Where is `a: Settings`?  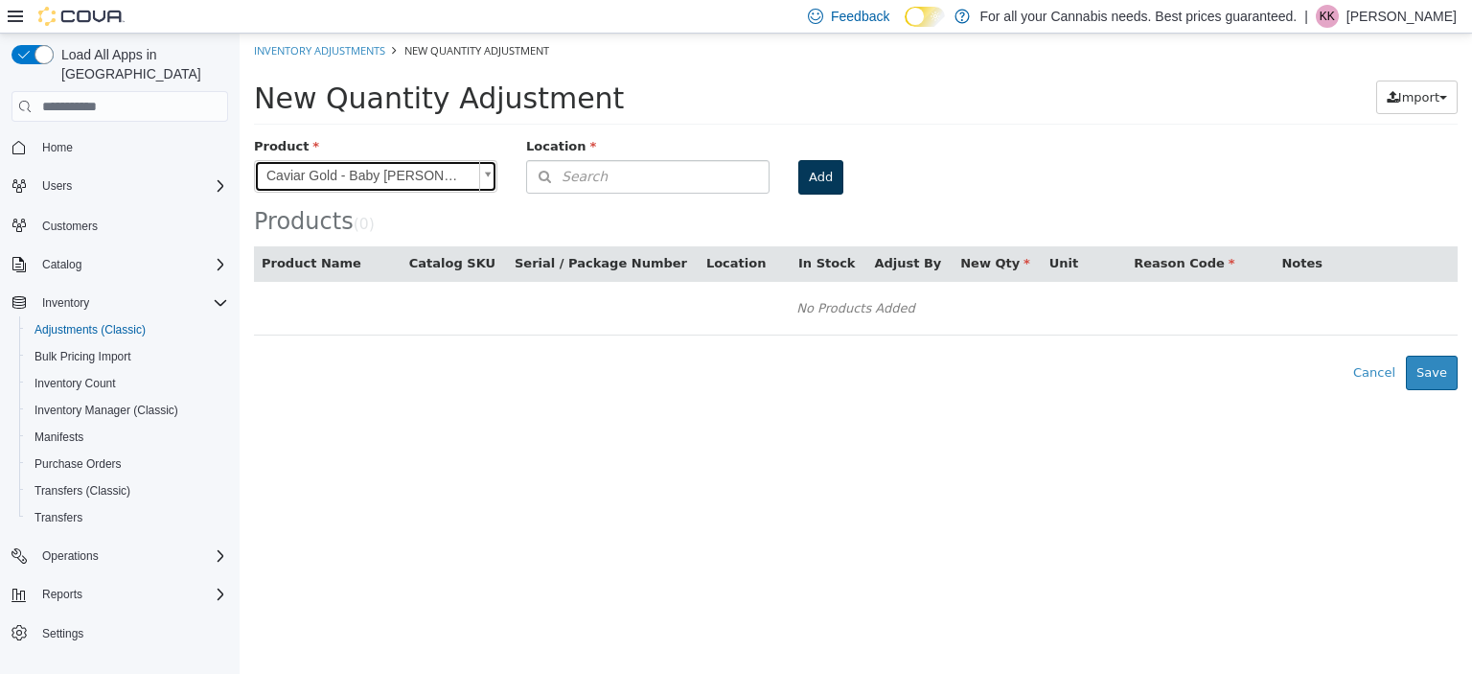 a: Settings is located at coordinates (62, 633).